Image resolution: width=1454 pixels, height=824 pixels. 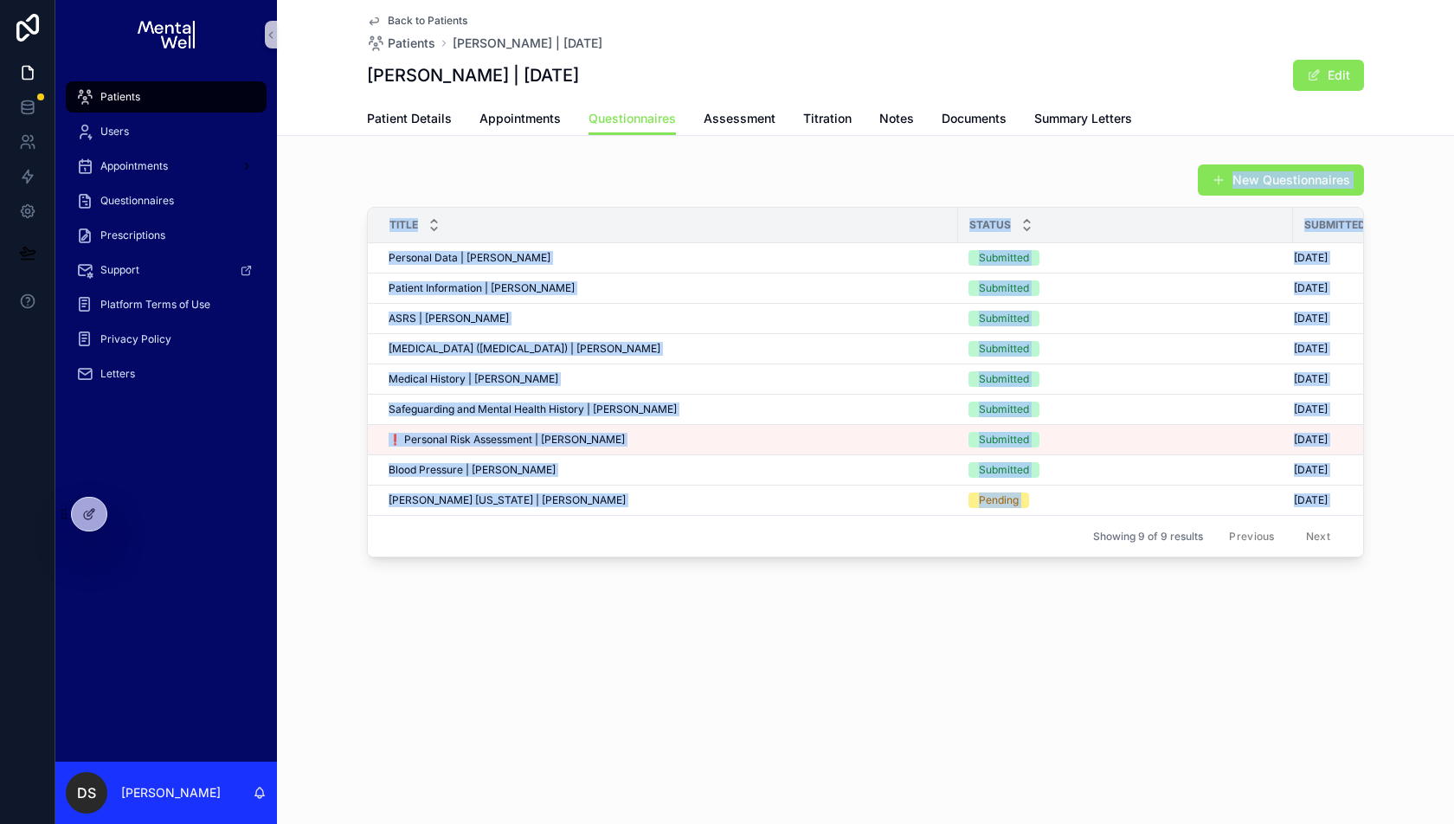 What do you see at coordinates (1083, 119) in the screenshot?
I see `span: Summary Letters` at bounding box center [1083, 119].